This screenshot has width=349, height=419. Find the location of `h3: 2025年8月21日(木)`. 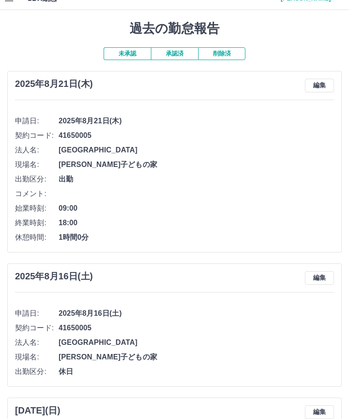

h3: 2025年8月21日(木) is located at coordinates (54, 84).